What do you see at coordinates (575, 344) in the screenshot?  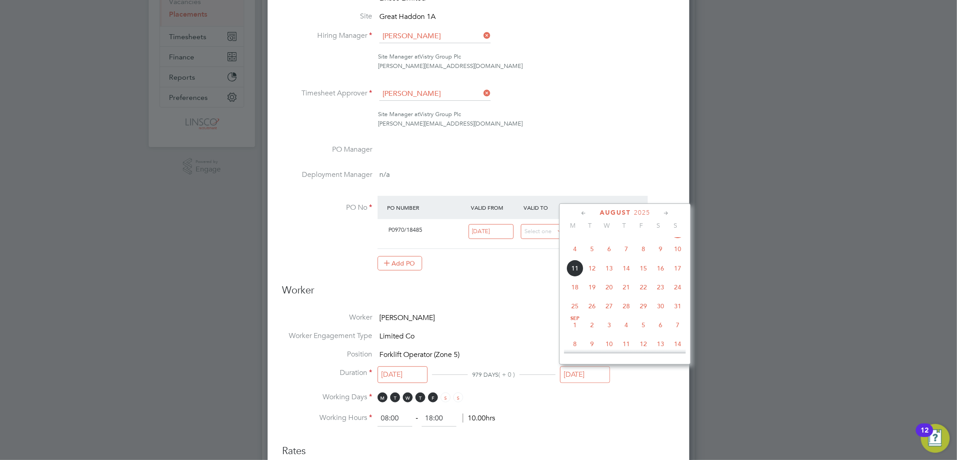 I see `span: 8` at bounding box center [575, 344].